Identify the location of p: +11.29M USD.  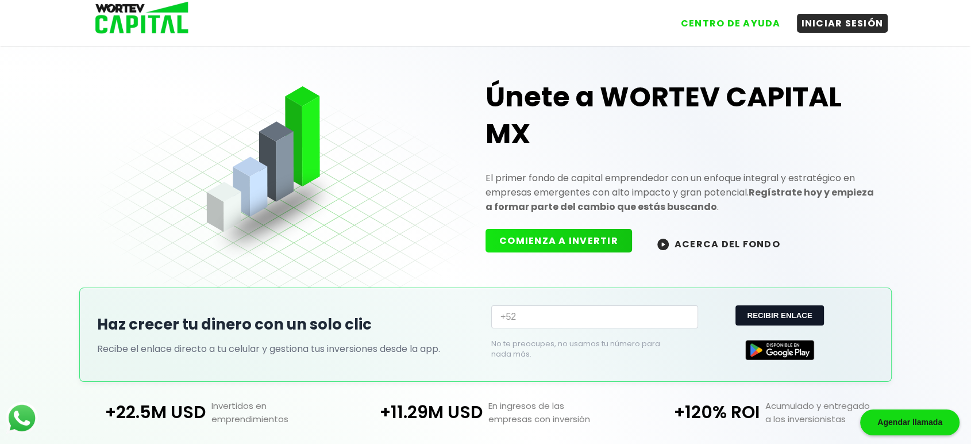
(415, 412).